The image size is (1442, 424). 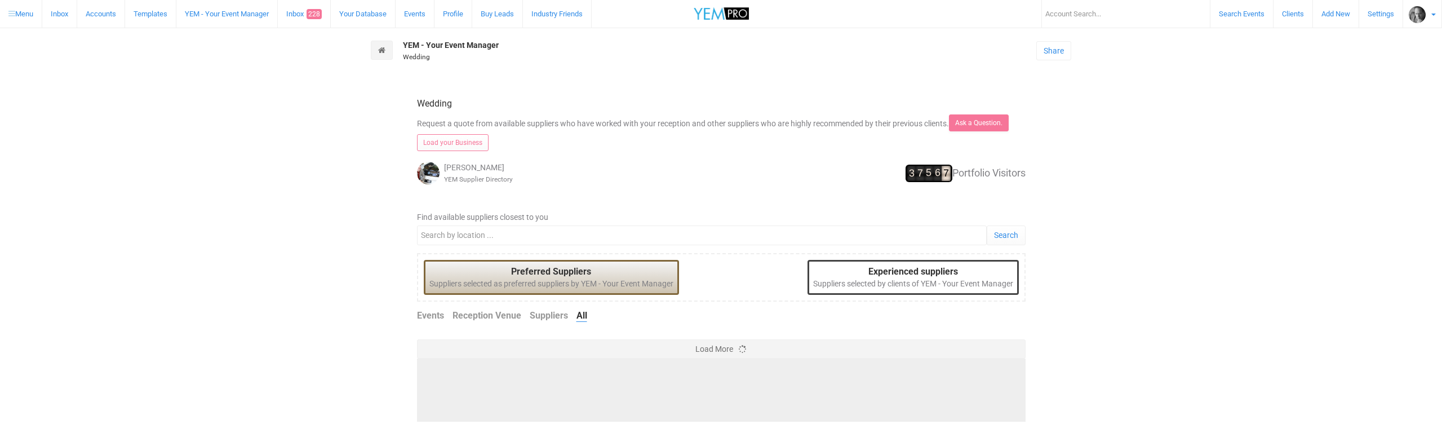 I want to click on strong: YEM - Your Event Manager, so click(x=451, y=45).